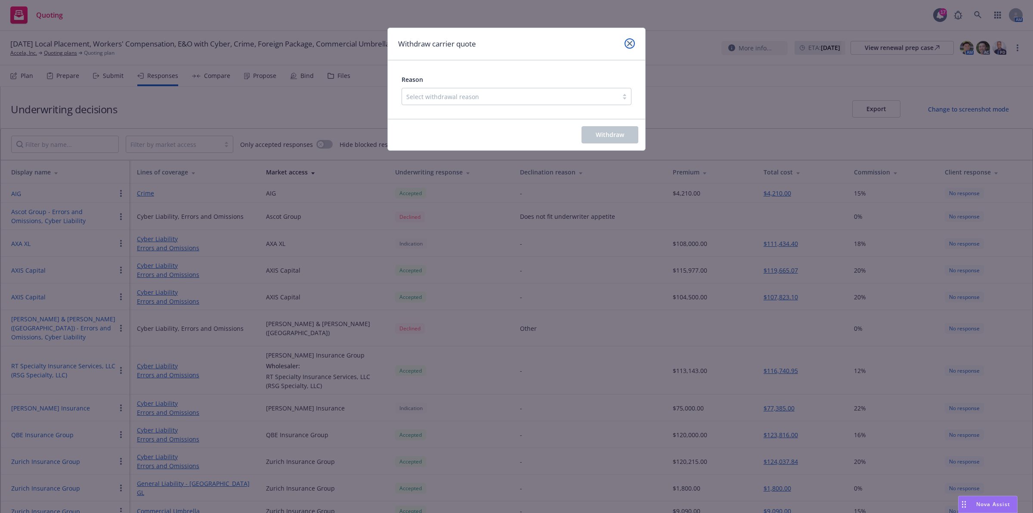  I want to click on span: Reason, so click(412, 79).